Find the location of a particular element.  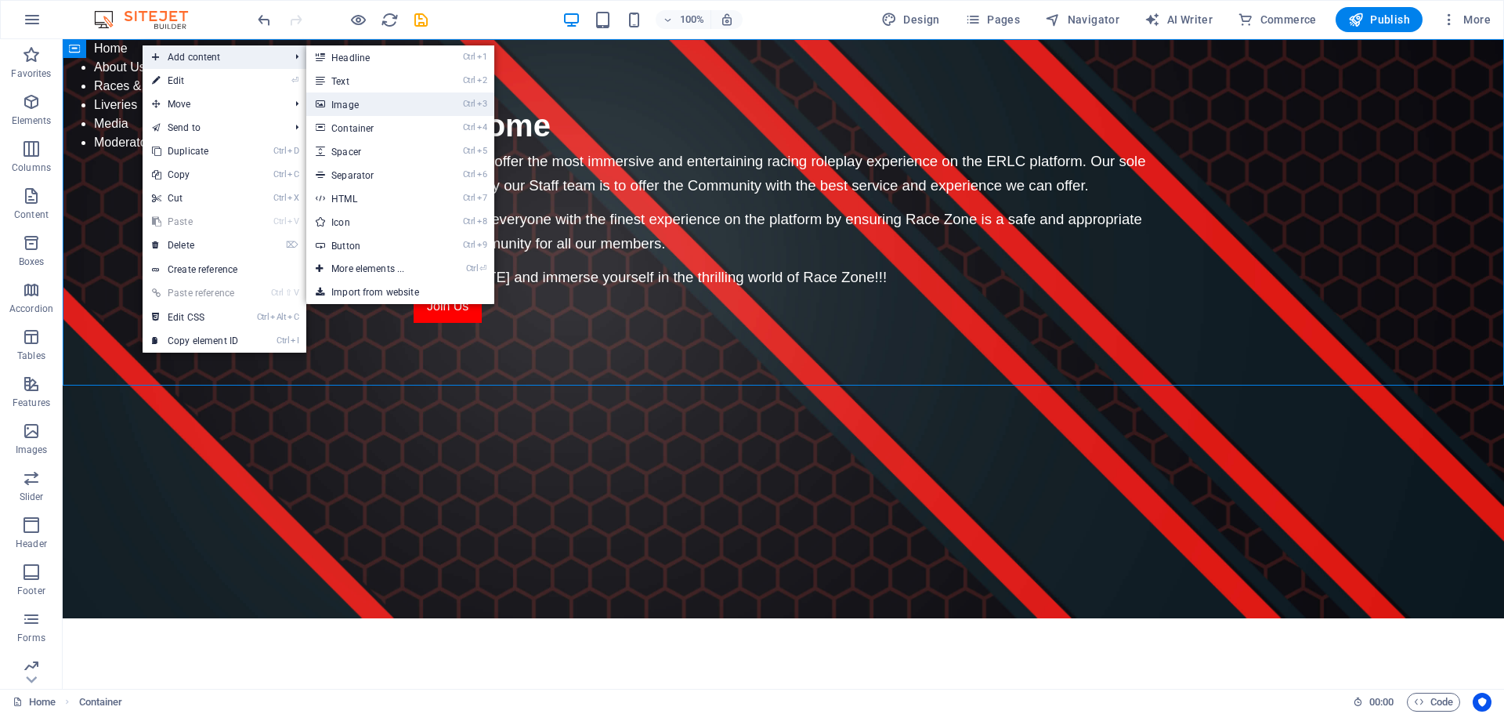

p: Elements is located at coordinates (31, 121).